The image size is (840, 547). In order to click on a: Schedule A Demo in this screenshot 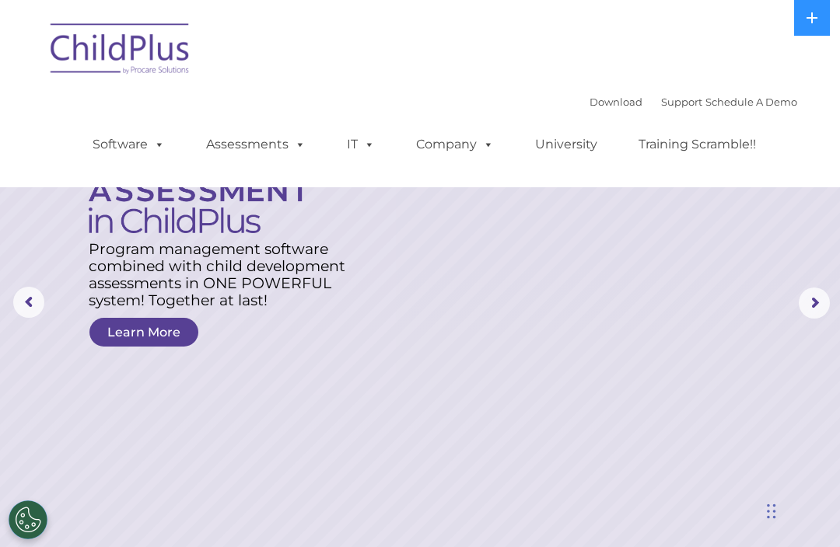, I will do `click(751, 102)`.